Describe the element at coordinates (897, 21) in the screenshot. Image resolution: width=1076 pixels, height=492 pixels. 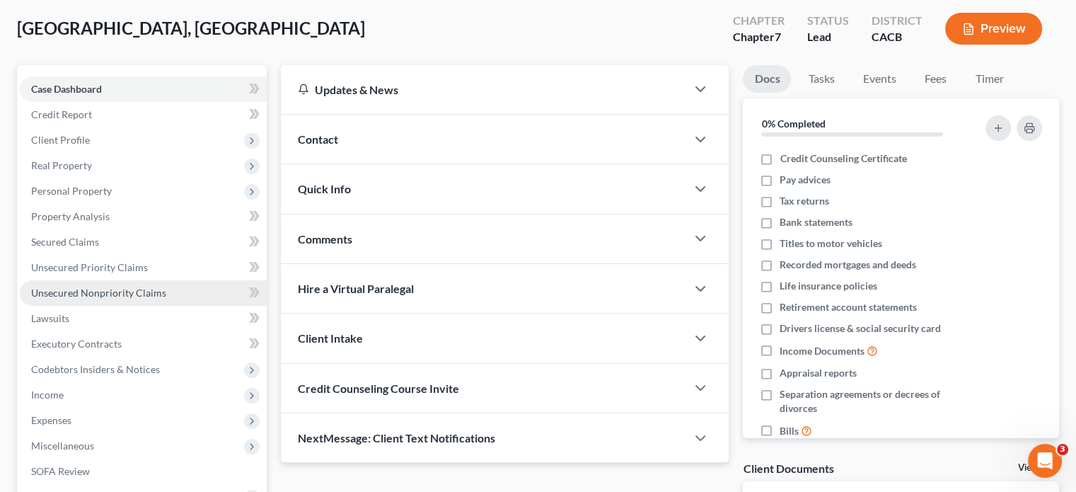
I see `div: District` at that location.